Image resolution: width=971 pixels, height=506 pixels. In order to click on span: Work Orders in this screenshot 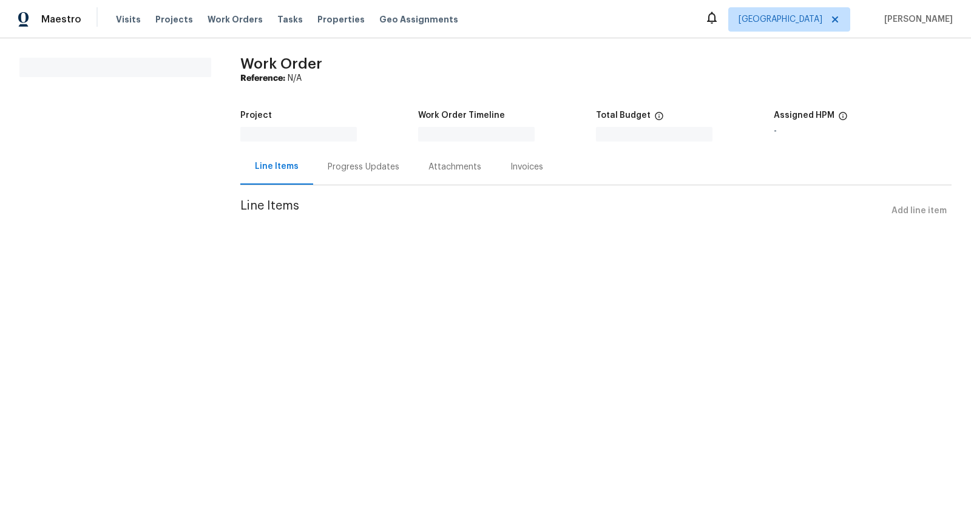, I will do `click(235, 19)`.